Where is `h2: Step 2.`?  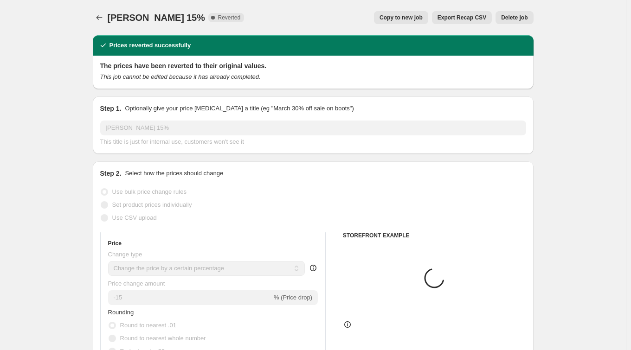 h2: Step 2. is located at coordinates (111, 173).